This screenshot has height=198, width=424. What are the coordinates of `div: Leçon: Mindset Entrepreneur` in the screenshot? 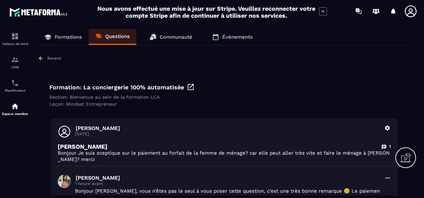 It's located at (224, 104).